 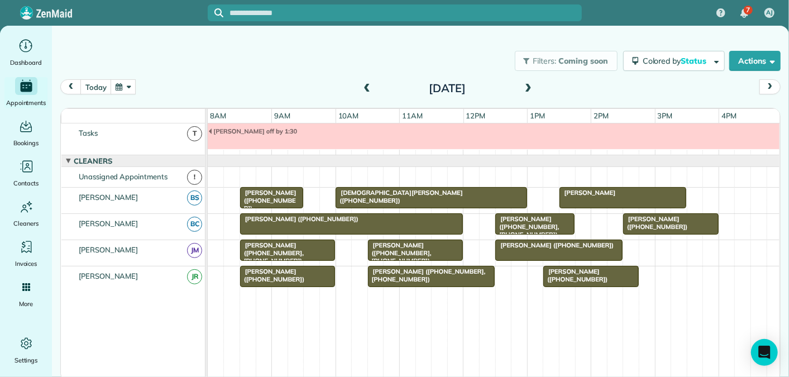 I want to click on a: Settings, so click(x=26, y=350).